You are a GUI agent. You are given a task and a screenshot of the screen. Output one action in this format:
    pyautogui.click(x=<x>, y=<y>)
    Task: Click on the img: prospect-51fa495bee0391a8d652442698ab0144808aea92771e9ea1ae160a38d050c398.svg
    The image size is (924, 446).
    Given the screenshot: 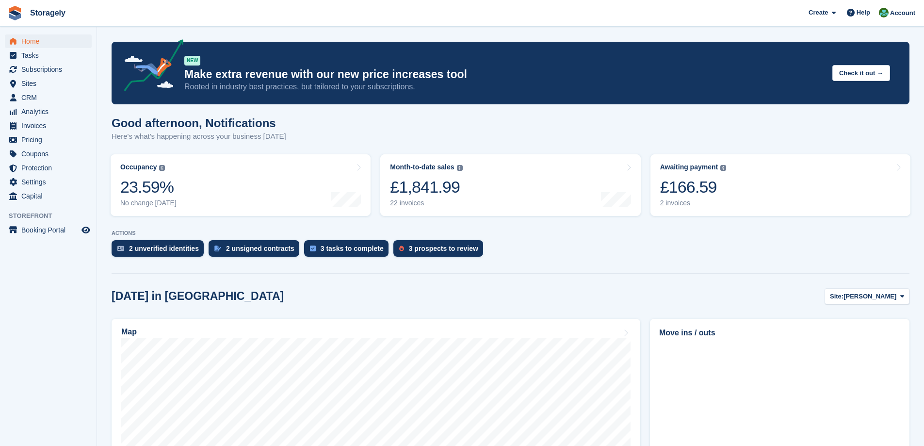 What is the action you would take?
    pyautogui.click(x=402, y=248)
    